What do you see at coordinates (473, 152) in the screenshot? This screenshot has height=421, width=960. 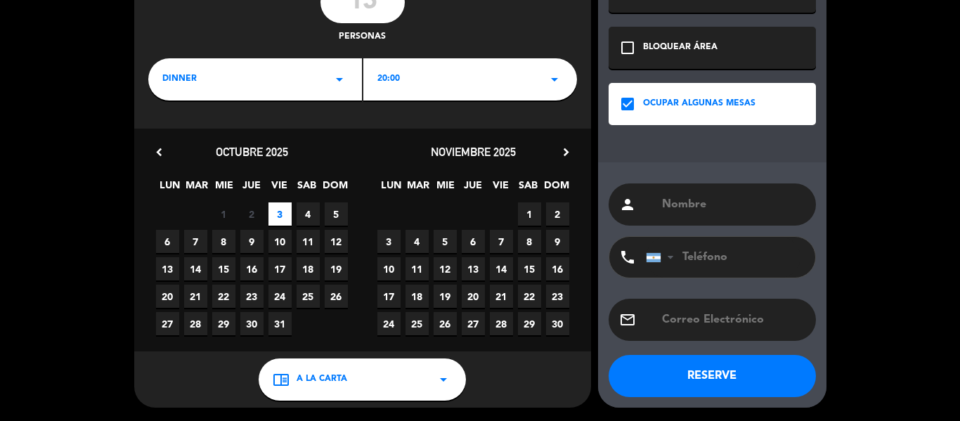 I see `span: noviembre 2025` at bounding box center [473, 152].